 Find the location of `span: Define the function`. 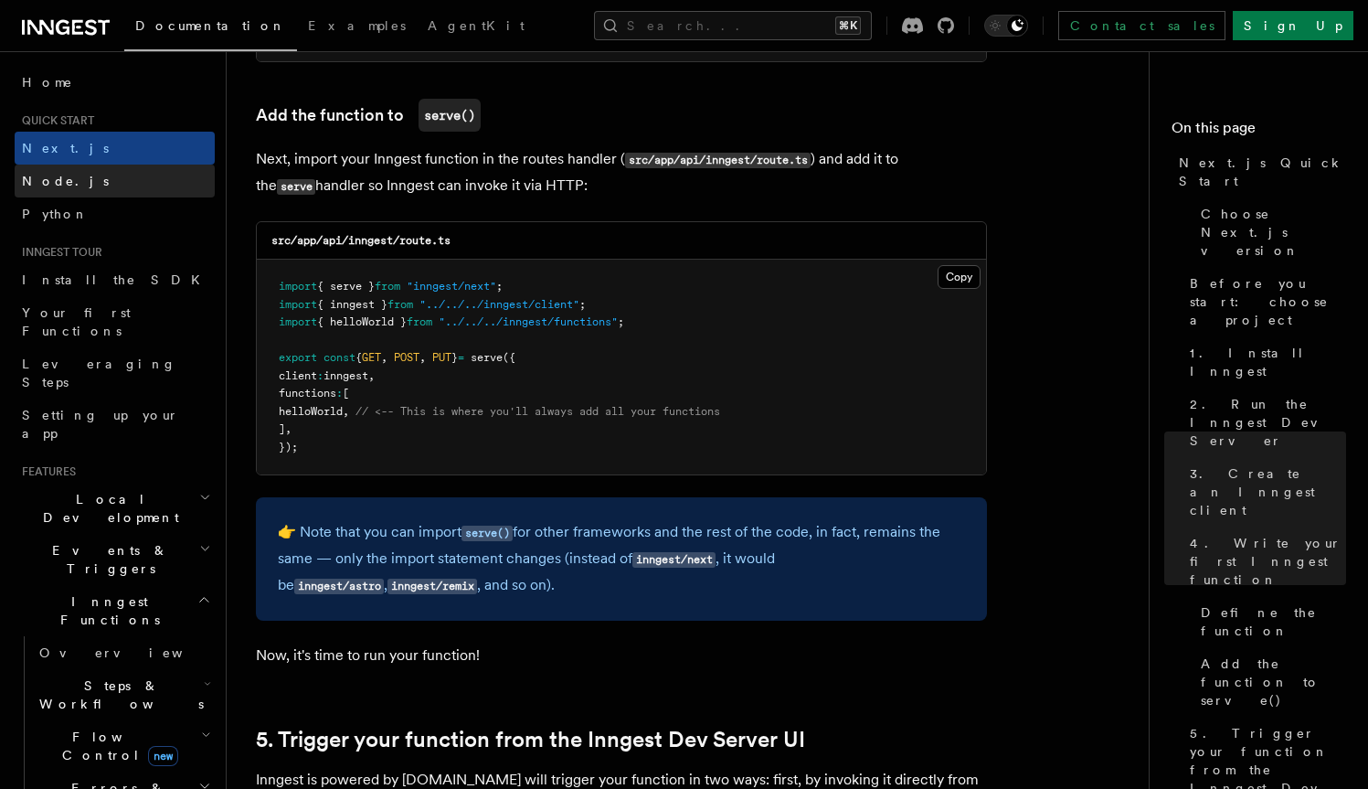

span: Define the function is located at coordinates (1273, 621).